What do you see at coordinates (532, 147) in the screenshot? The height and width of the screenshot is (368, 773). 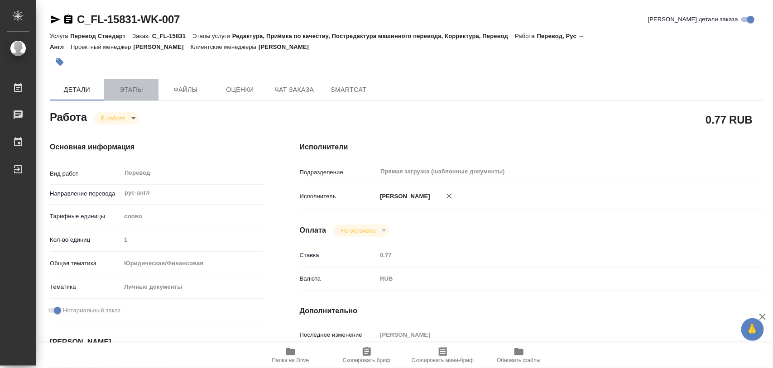 I see `h4: Исполнители` at bounding box center [532, 147].